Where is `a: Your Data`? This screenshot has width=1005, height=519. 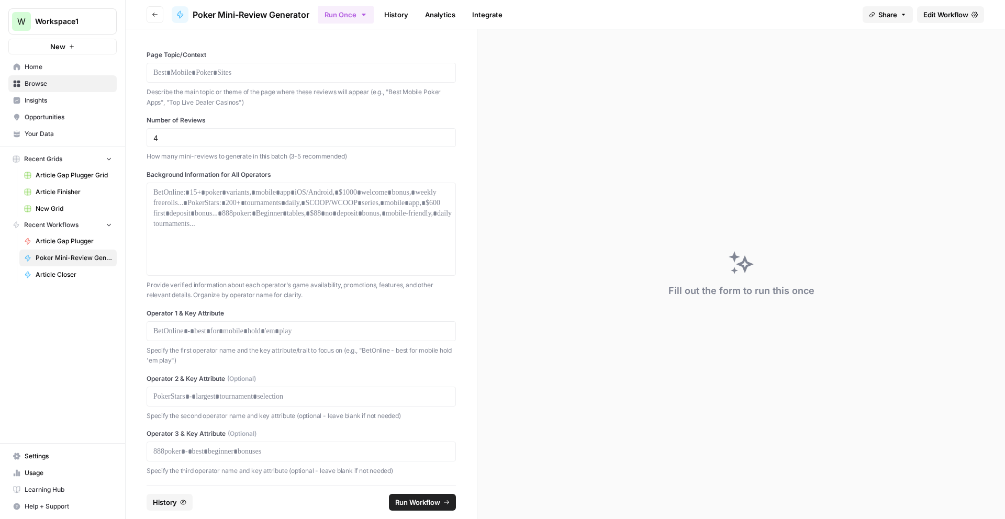 a: Your Data is located at coordinates (62, 134).